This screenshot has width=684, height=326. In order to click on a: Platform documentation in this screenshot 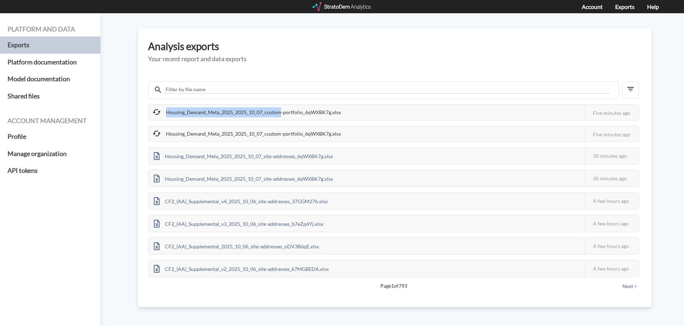, I will do `click(50, 62)`.